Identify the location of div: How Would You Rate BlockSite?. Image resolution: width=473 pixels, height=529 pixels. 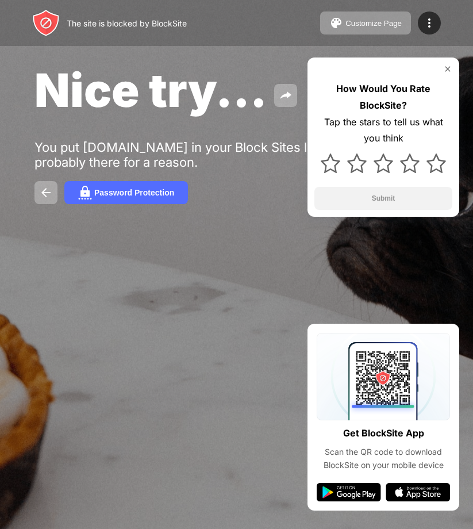
(383, 97).